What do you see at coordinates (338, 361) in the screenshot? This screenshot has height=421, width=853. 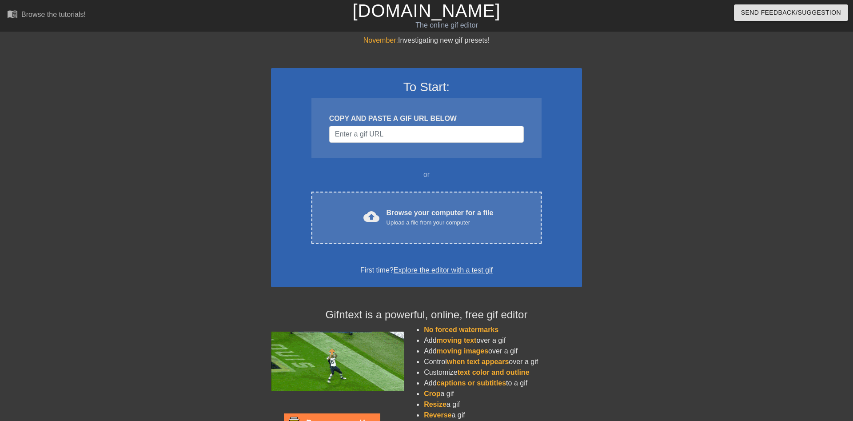 I see `img: football_small.gif` at bounding box center [338, 361].